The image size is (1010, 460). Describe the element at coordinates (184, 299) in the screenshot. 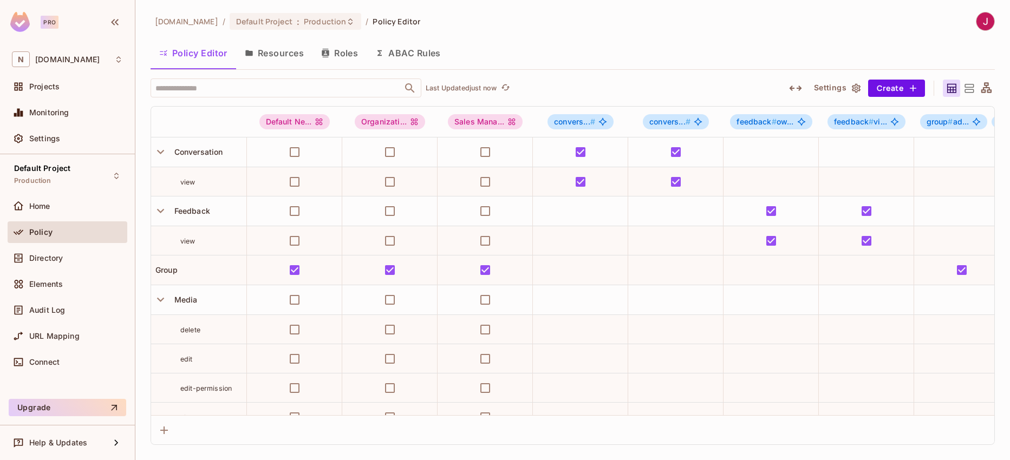

I see `span: Media` at that location.